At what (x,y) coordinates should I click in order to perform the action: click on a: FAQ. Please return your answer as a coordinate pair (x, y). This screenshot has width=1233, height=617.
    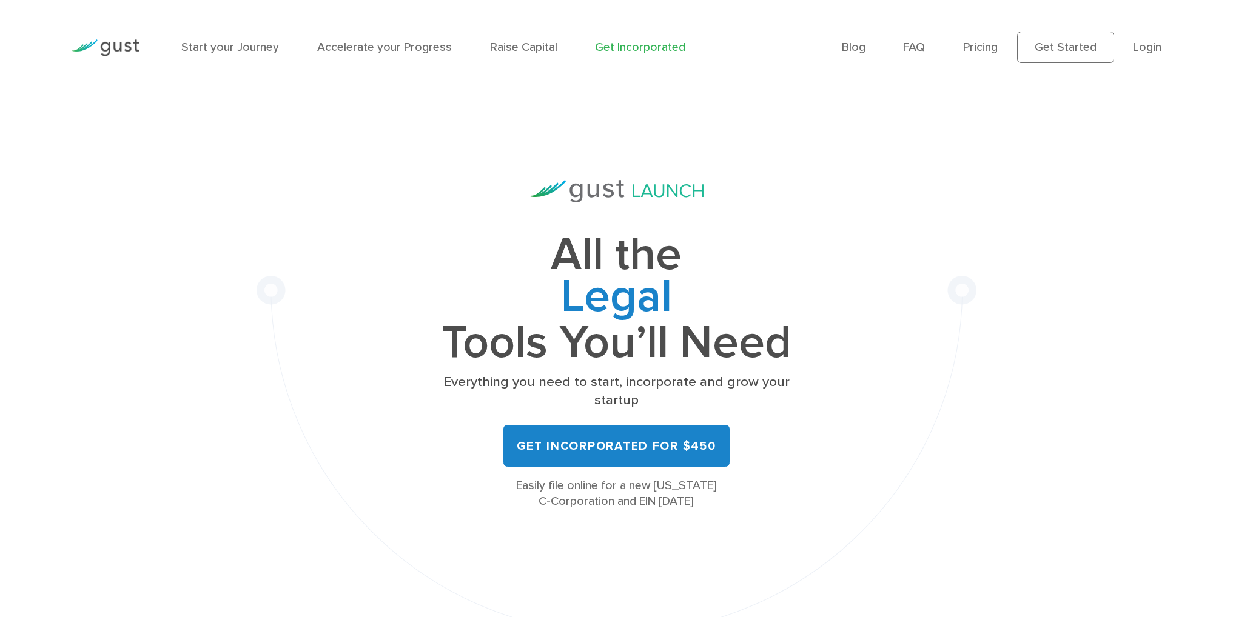
    Looking at the image, I should click on (914, 47).